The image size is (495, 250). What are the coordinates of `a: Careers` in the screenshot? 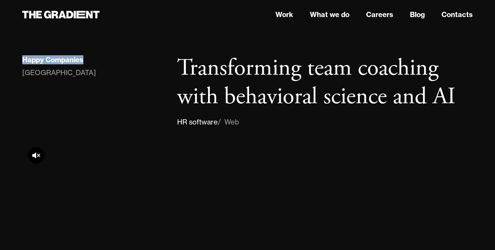 It's located at (380, 15).